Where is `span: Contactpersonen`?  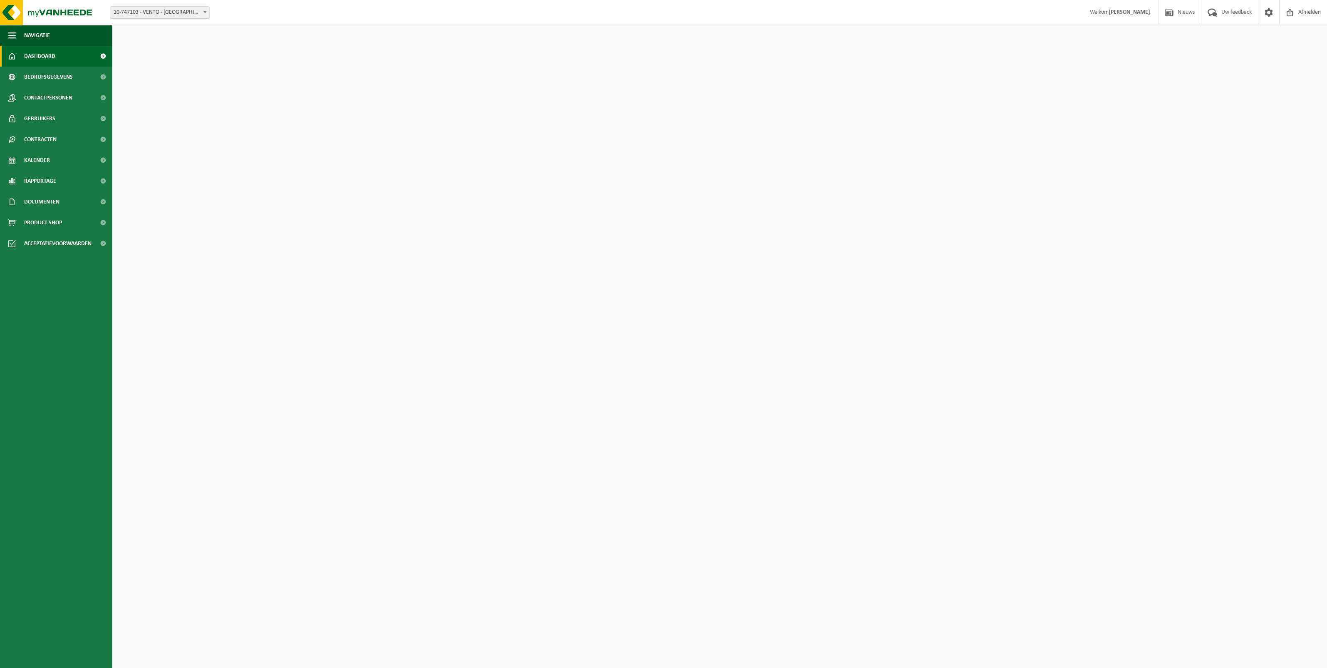
span: Contactpersonen is located at coordinates (48, 98).